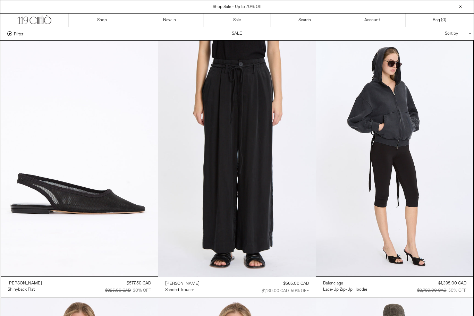 Image resolution: width=474 pixels, height=316 pixels. I want to click on div: Shinyback Flat, so click(21, 290).